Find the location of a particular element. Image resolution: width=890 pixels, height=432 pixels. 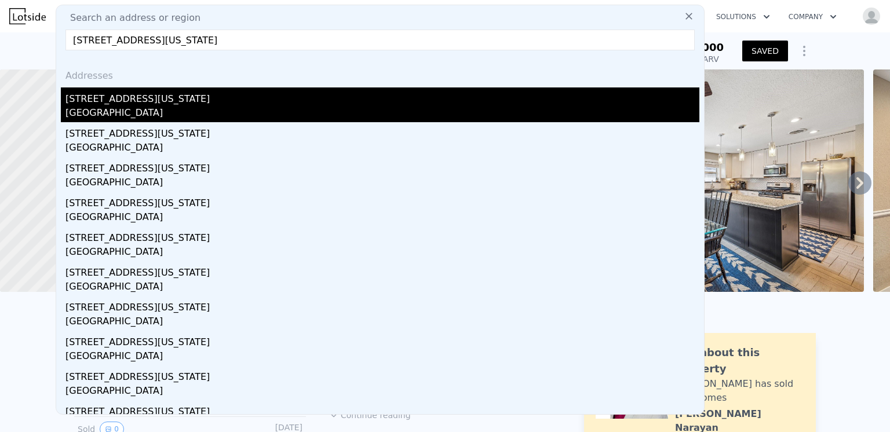

button: Continue reading is located at coordinates (370, 415).